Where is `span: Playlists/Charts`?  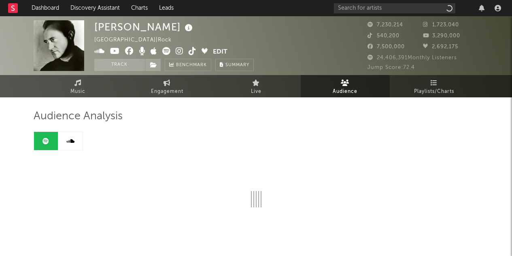
span: Playlists/Charts is located at coordinates (434, 92).